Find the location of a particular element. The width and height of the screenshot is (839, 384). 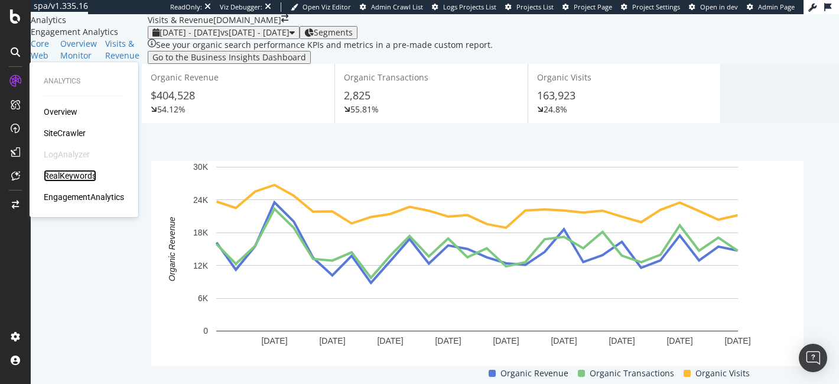

a: Admin Page is located at coordinates (771, 7).